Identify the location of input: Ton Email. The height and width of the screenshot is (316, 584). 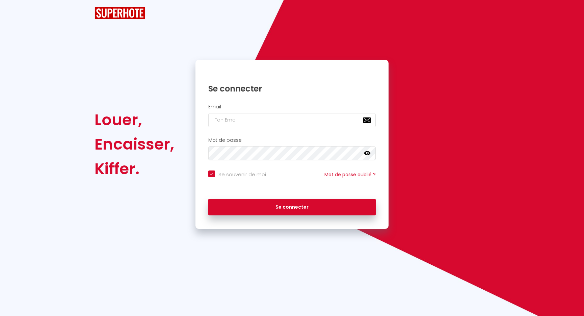
(292, 120).